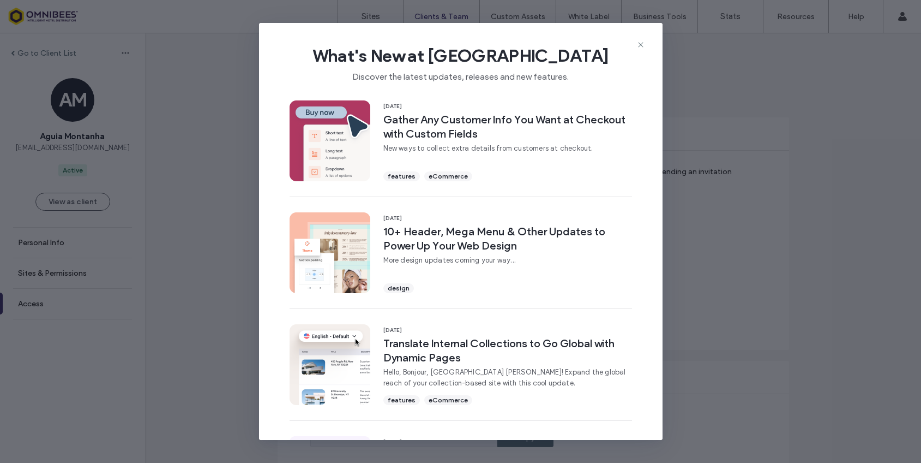 The width and height of the screenshot is (921, 463). Describe the element at coordinates (508, 350) in the screenshot. I see `span: Translate Internal Collections to Go Global with Dynamic Pages` at that location.